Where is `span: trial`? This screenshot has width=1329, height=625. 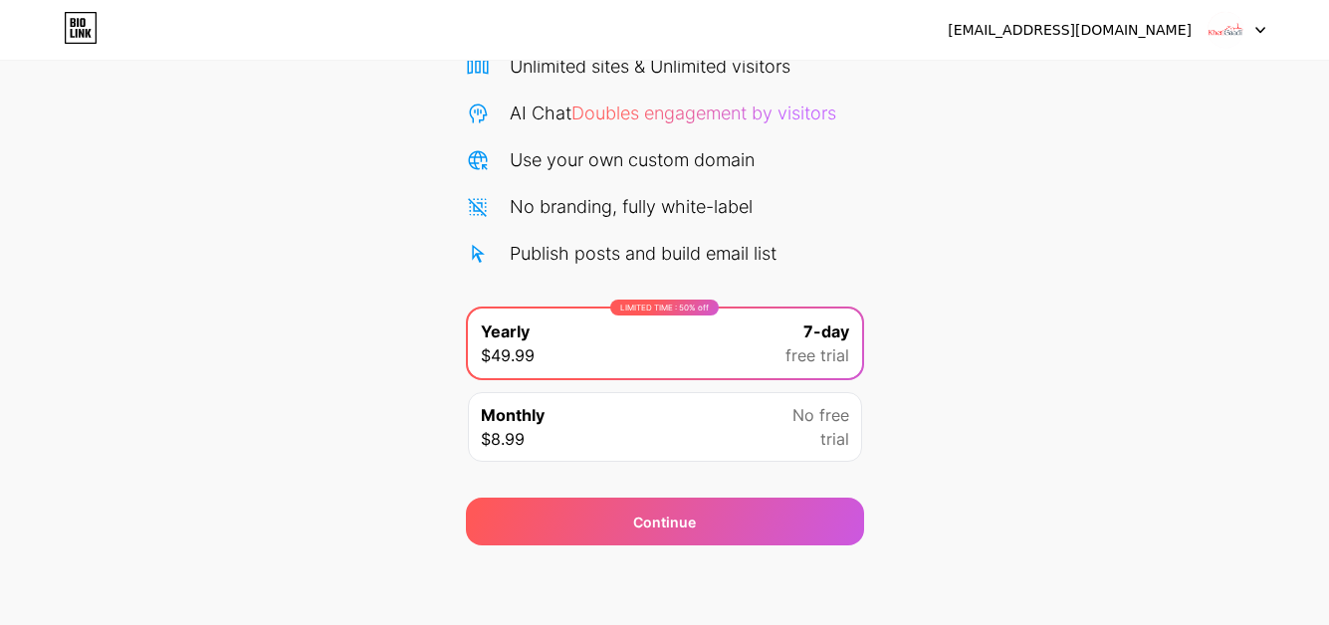 span: trial is located at coordinates (834, 439).